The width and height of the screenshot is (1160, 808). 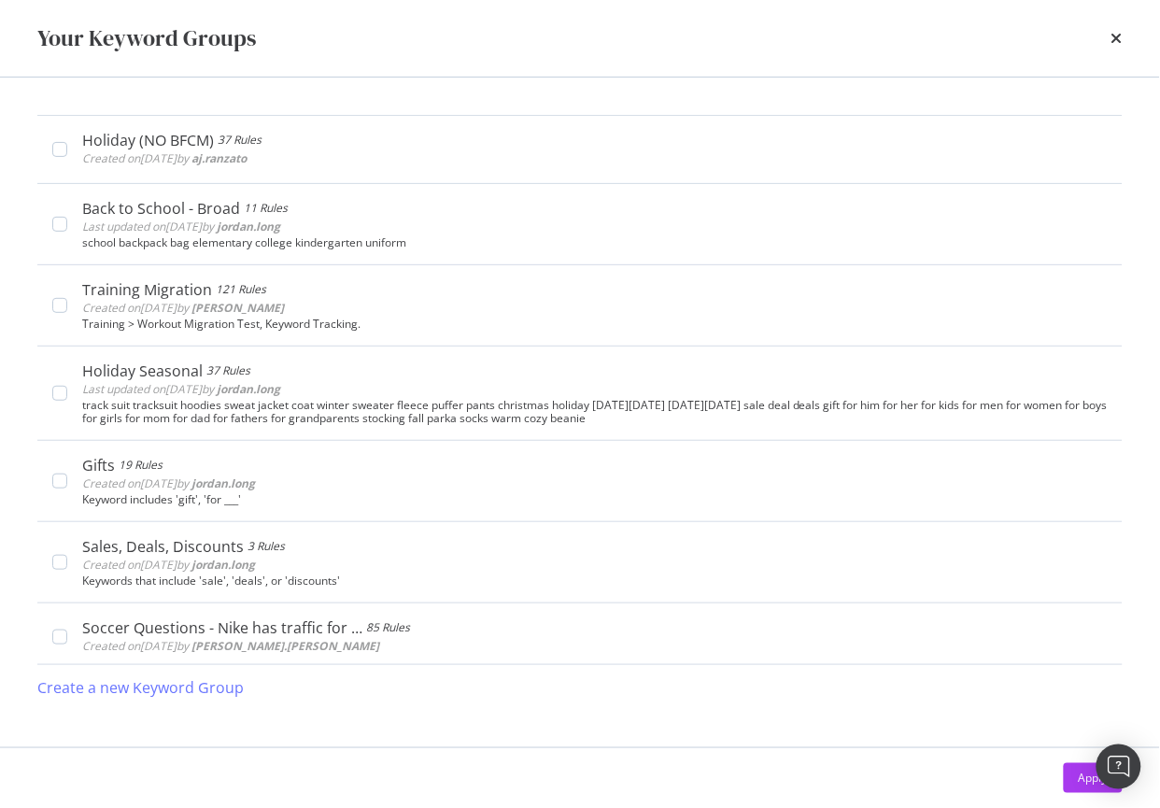 What do you see at coordinates (1117, 38) in the screenshot?
I see `div: times` at bounding box center [1117, 38].